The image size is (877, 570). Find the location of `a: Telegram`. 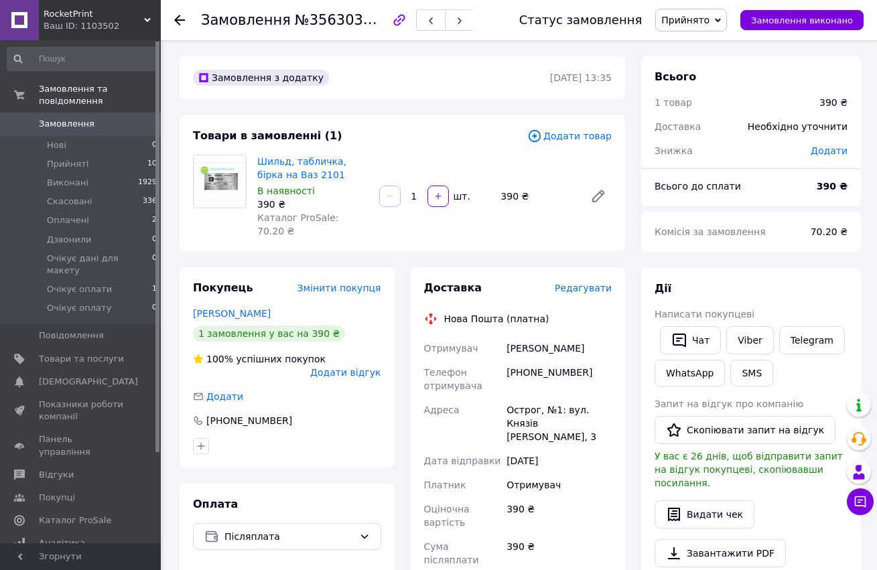

a: Telegram is located at coordinates (812, 341).